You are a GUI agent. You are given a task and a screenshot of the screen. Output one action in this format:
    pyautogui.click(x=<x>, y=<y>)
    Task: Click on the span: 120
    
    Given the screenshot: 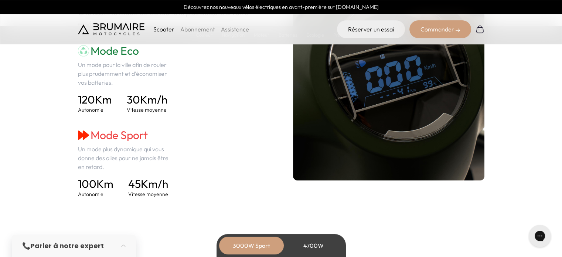 What is the action you would take?
    pyautogui.click(x=87, y=99)
    